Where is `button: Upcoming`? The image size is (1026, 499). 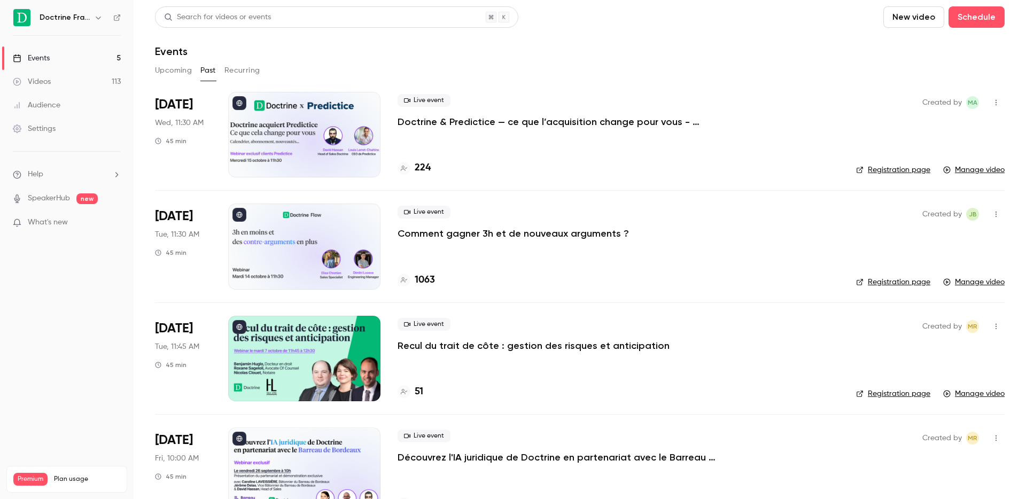
button: Upcoming is located at coordinates (173, 71).